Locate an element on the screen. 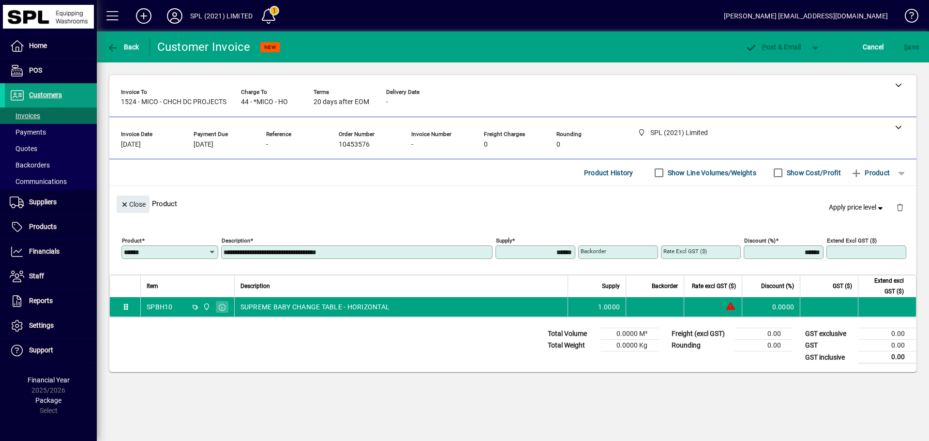  span: Backorders is located at coordinates (30, 165).